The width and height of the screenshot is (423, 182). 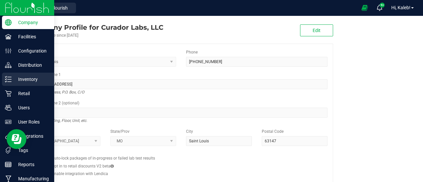 I want to click on input: Suite, Building, Unit, etc., so click(x=181, y=113).